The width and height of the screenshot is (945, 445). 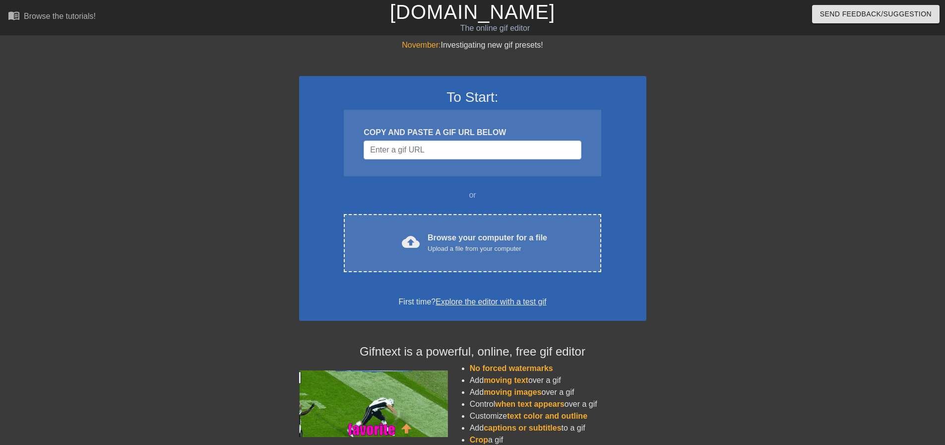 I want to click on li: Control over a gif, so click(x=558, y=404).